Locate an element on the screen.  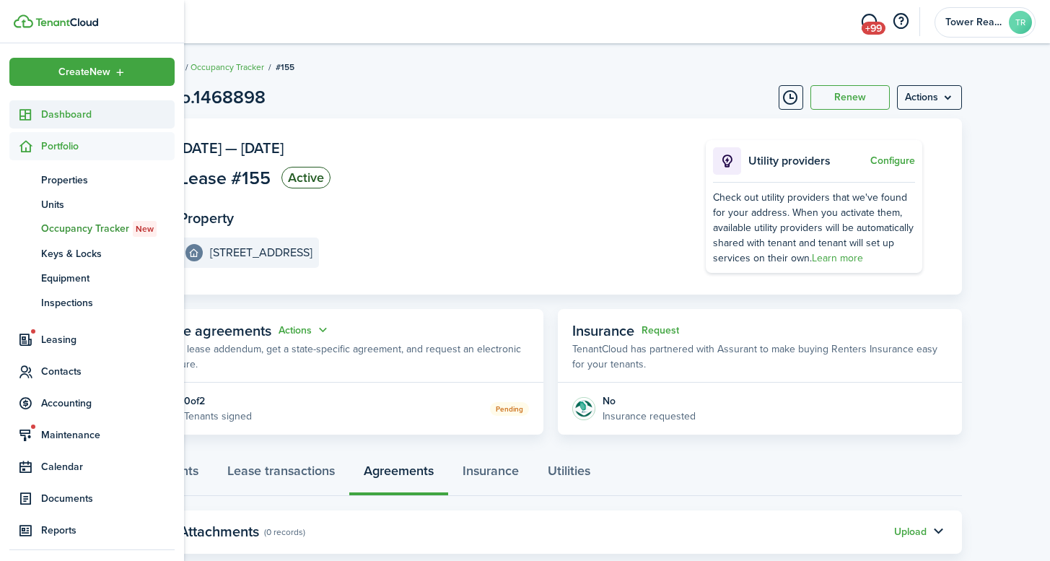
button: Open resource center is located at coordinates (901, 22).